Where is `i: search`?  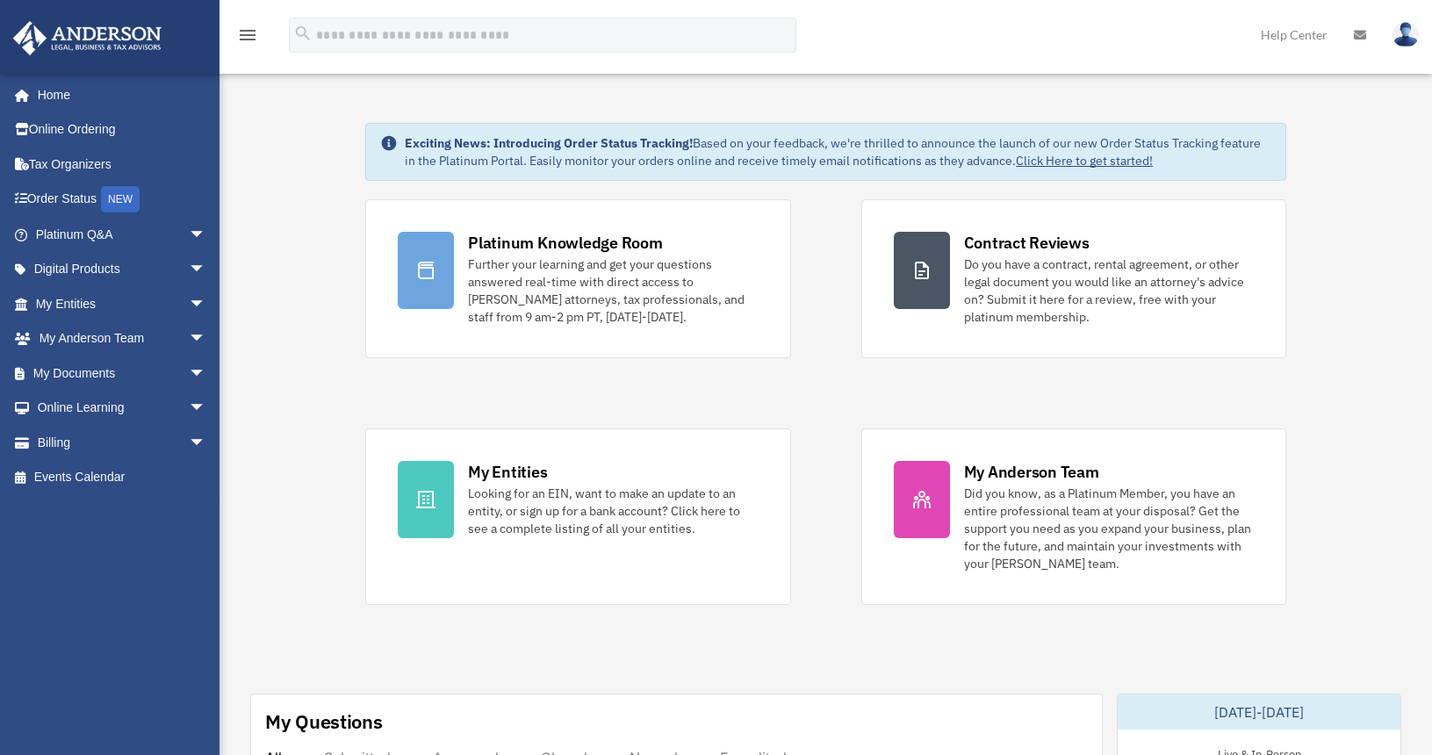 i: search is located at coordinates (303, 33).